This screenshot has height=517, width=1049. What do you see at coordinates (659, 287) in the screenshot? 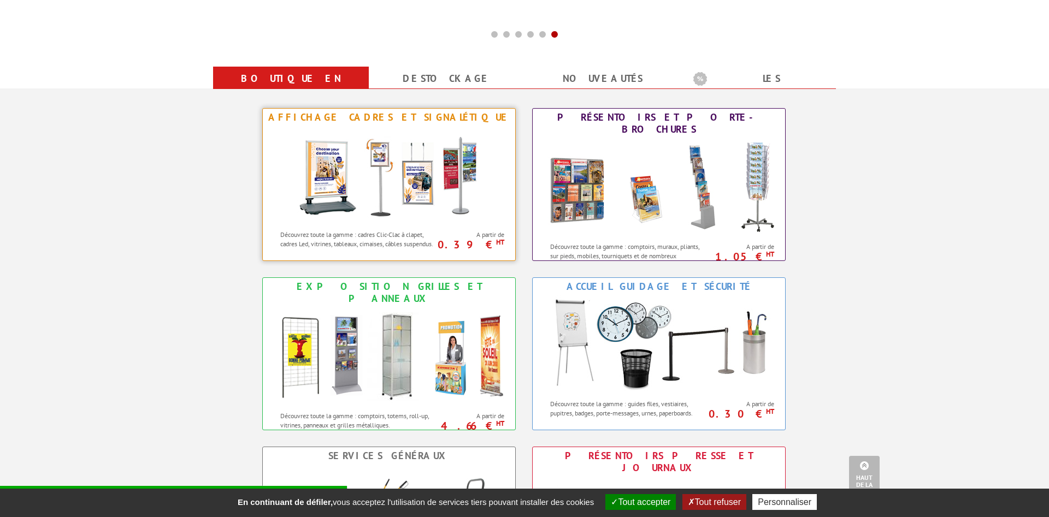
I see `div: Accueil Guidage et Sécurité` at bounding box center [659, 287].